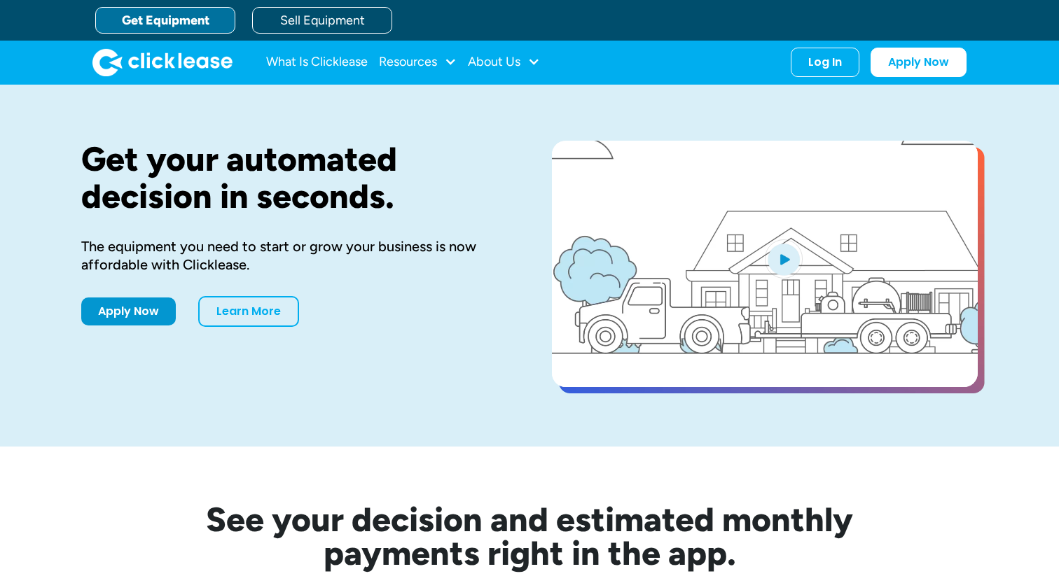 This screenshot has height=576, width=1059. Describe the element at coordinates (249, 312) in the screenshot. I see `a: Learn More` at that location.